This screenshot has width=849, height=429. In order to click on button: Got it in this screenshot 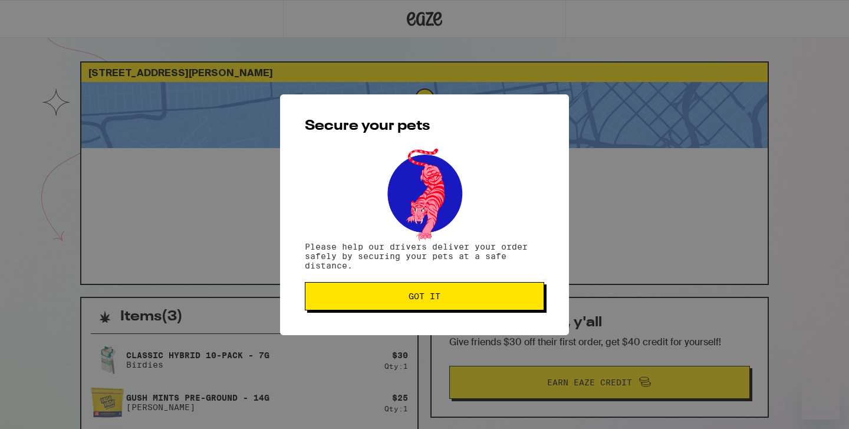, I will do `click(425, 296)`.